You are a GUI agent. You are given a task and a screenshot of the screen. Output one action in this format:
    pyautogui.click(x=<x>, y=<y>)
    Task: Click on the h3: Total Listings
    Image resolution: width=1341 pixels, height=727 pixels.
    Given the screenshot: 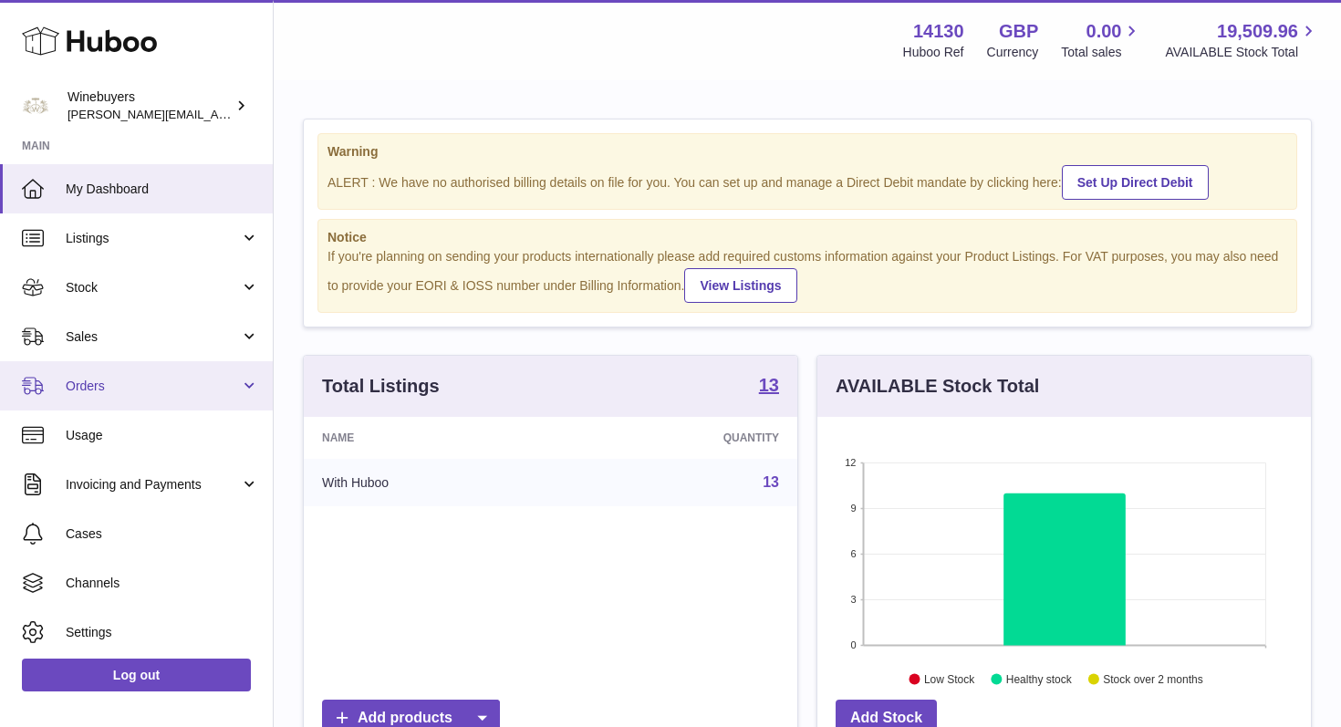 What is the action you would take?
    pyautogui.click(x=380, y=386)
    